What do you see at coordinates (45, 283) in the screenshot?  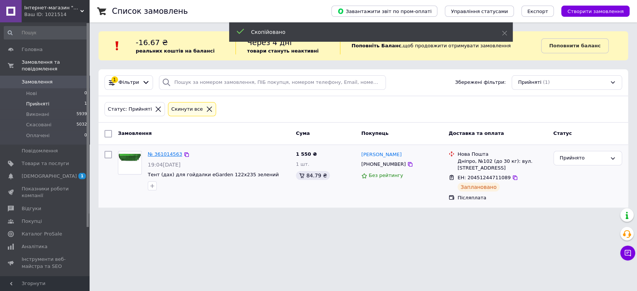 I see `span: Управління сайтом` at bounding box center [45, 283].